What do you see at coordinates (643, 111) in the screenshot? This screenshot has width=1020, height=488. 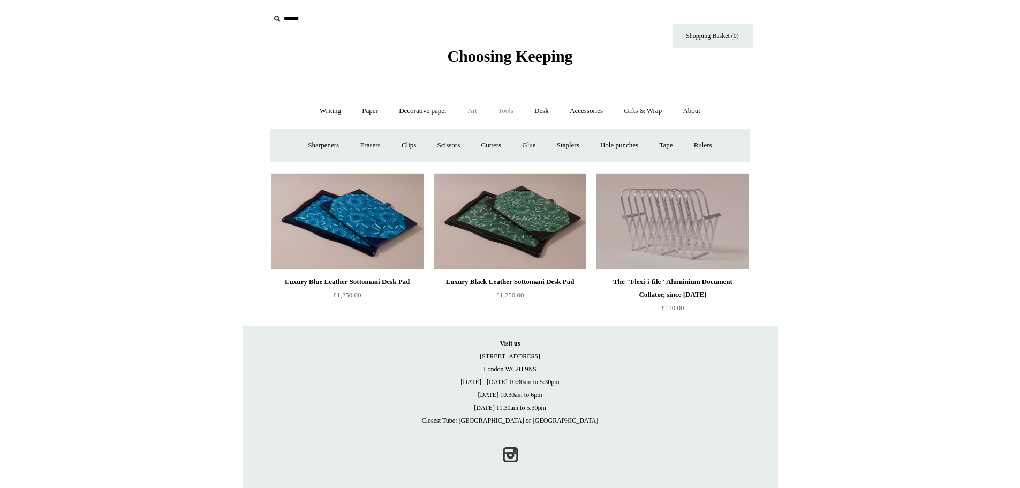 I see `a: Gifts & Wrap` at bounding box center [643, 111].